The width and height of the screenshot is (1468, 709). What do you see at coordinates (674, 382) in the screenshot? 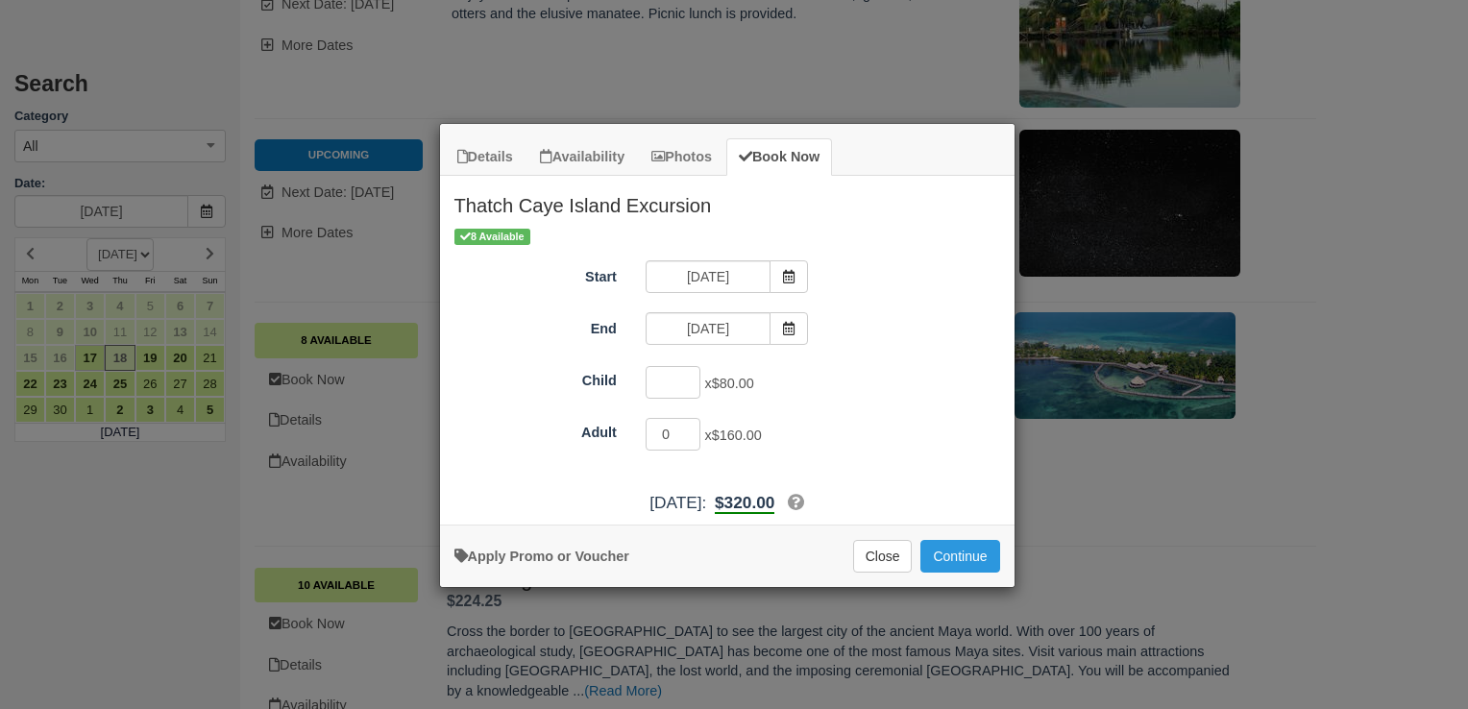
I see `input: Child` at bounding box center [674, 382].